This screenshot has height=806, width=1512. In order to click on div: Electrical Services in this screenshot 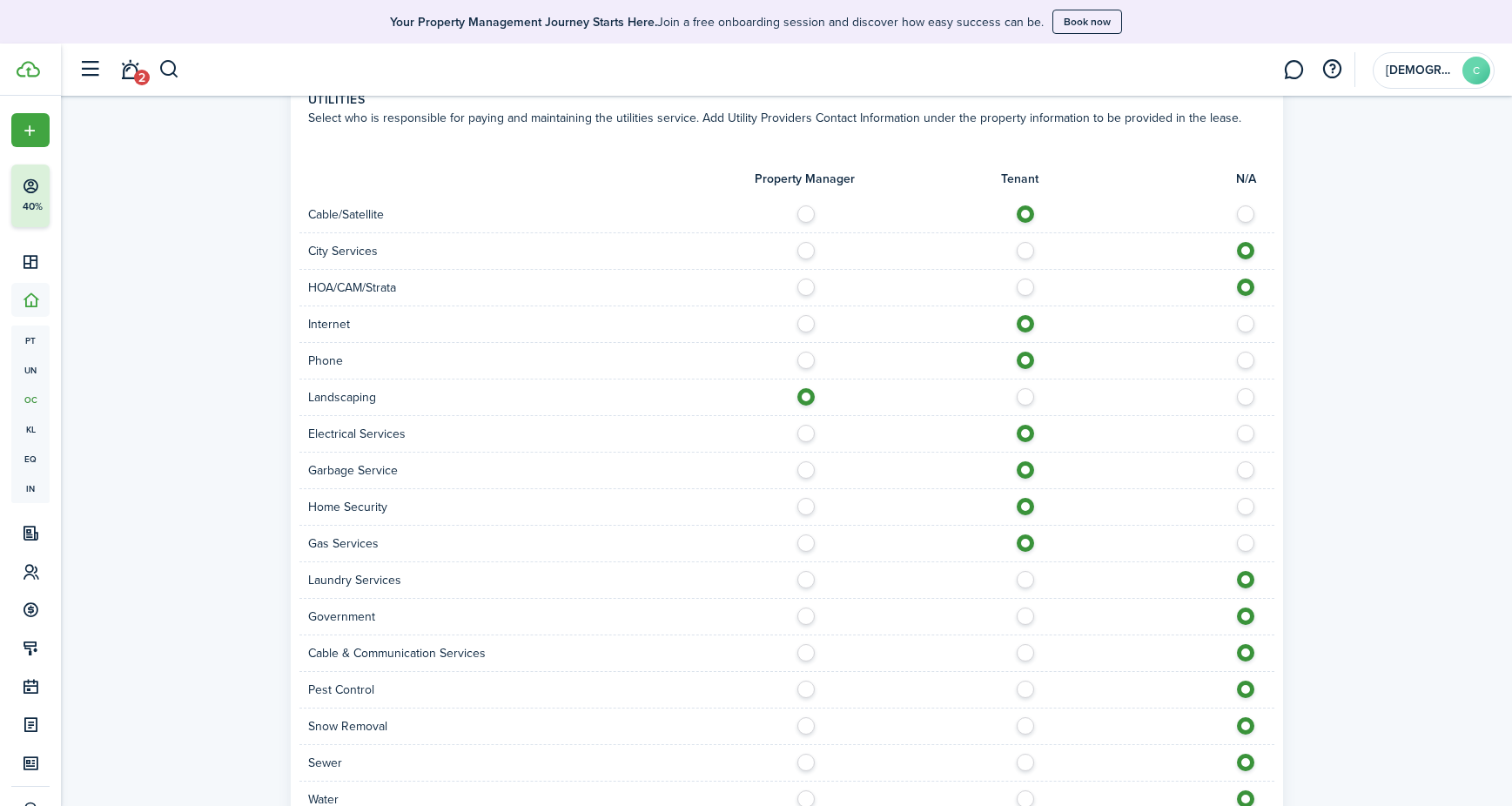, I will do `click(543, 434)`.